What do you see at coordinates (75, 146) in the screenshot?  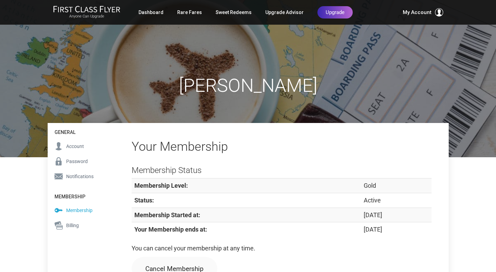 I see `span: Account` at bounding box center [75, 146].